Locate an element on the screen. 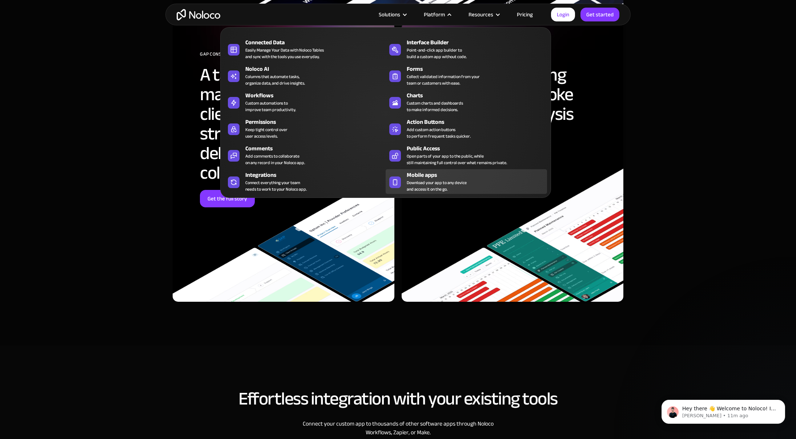 Image resolution: width=796 pixels, height=439 pixels. div: Add custom action buttons to perform frequent tasks quicker. is located at coordinates (439, 133).